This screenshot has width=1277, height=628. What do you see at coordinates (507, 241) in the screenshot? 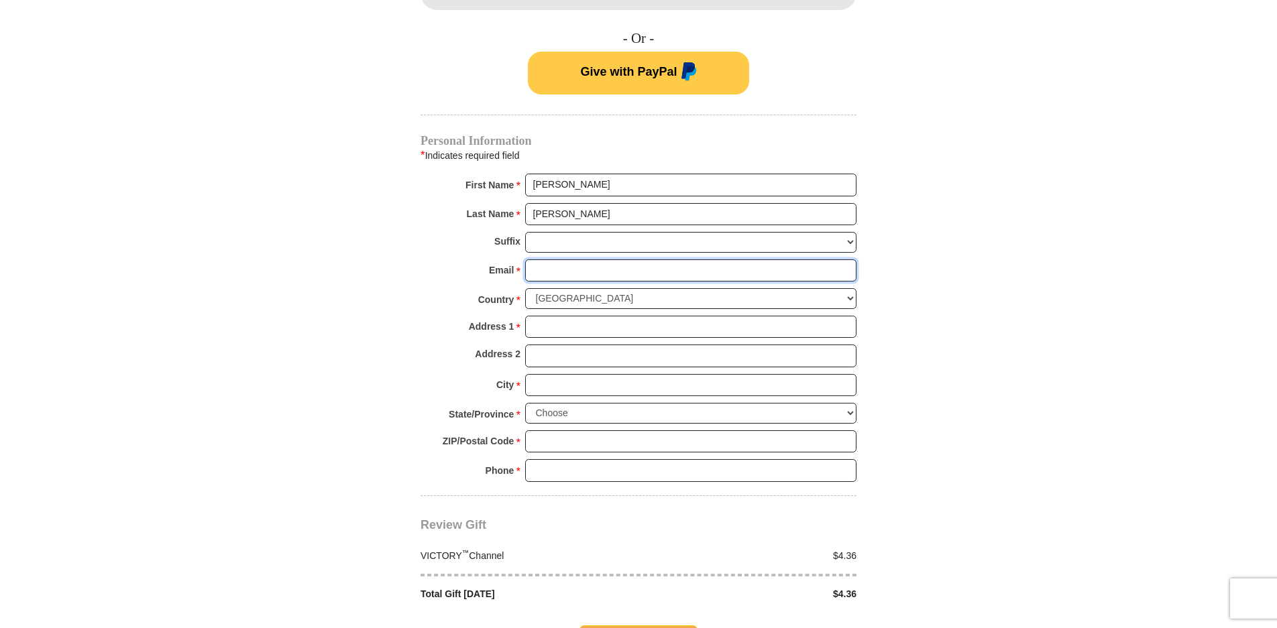
I see `strong: Suffix` at bounding box center [507, 241].